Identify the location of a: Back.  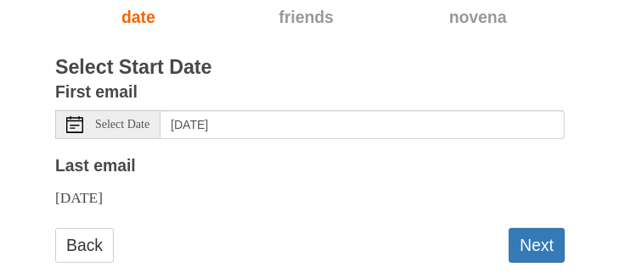
(84, 245).